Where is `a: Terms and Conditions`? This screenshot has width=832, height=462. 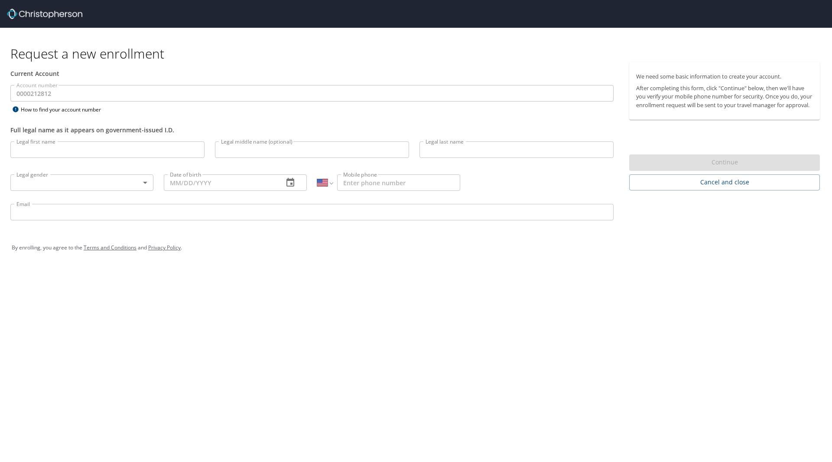 a: Terms and Conditions is located at coordinates (110, 247).